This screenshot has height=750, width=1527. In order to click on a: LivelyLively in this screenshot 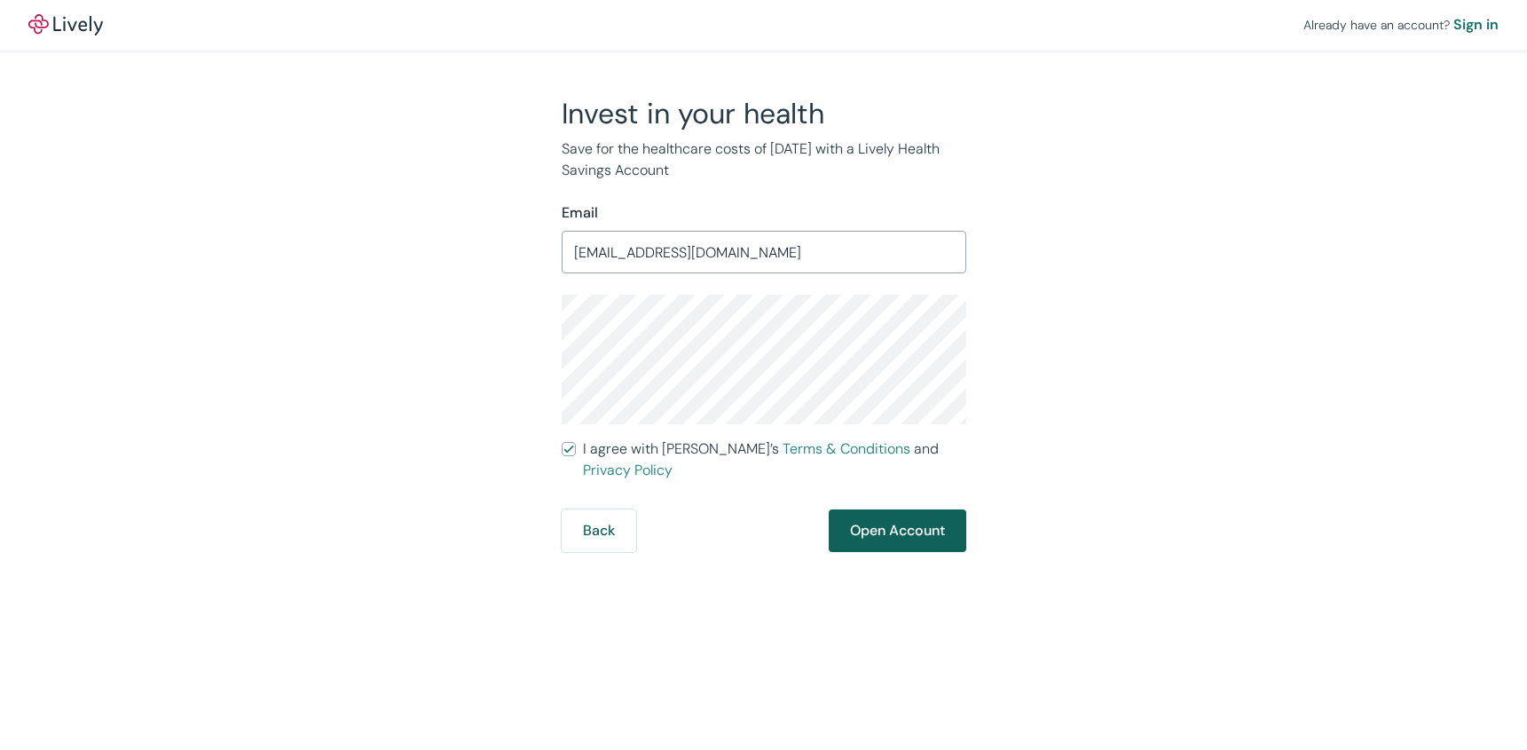, I will do `click(66, 25)`.